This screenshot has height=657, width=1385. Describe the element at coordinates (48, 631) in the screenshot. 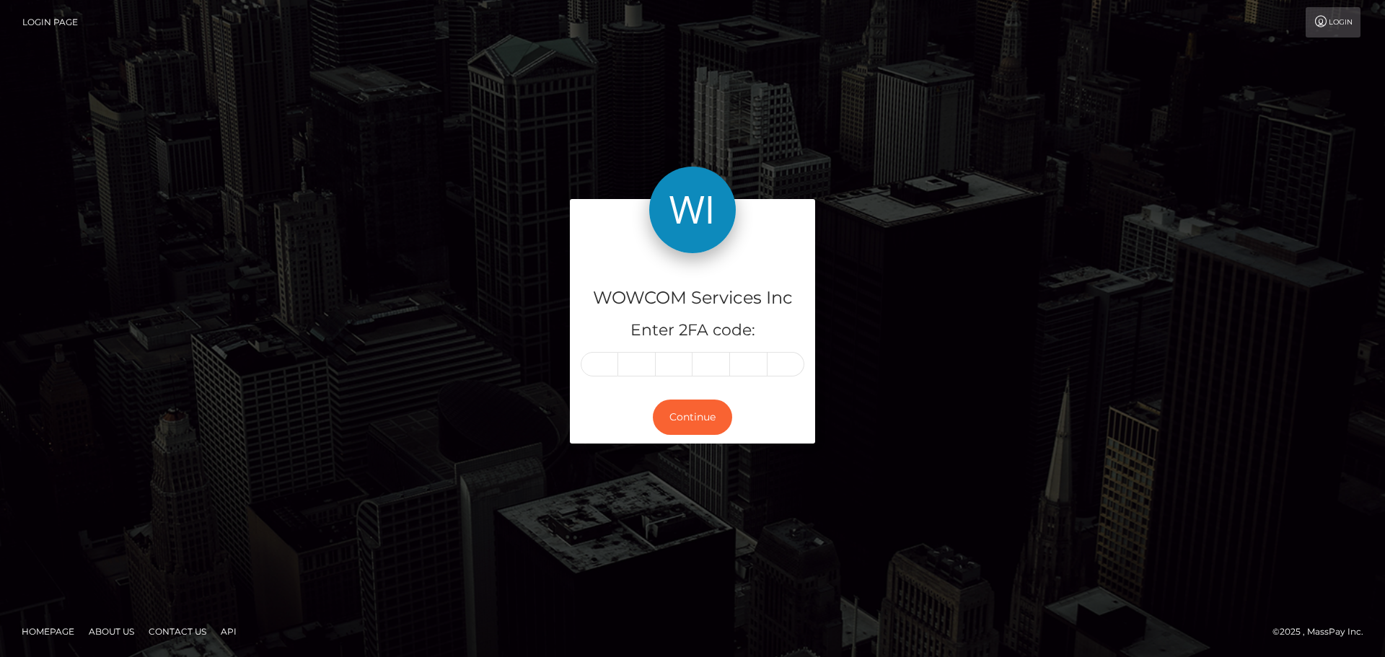

I see `a: Homepage` at that location.